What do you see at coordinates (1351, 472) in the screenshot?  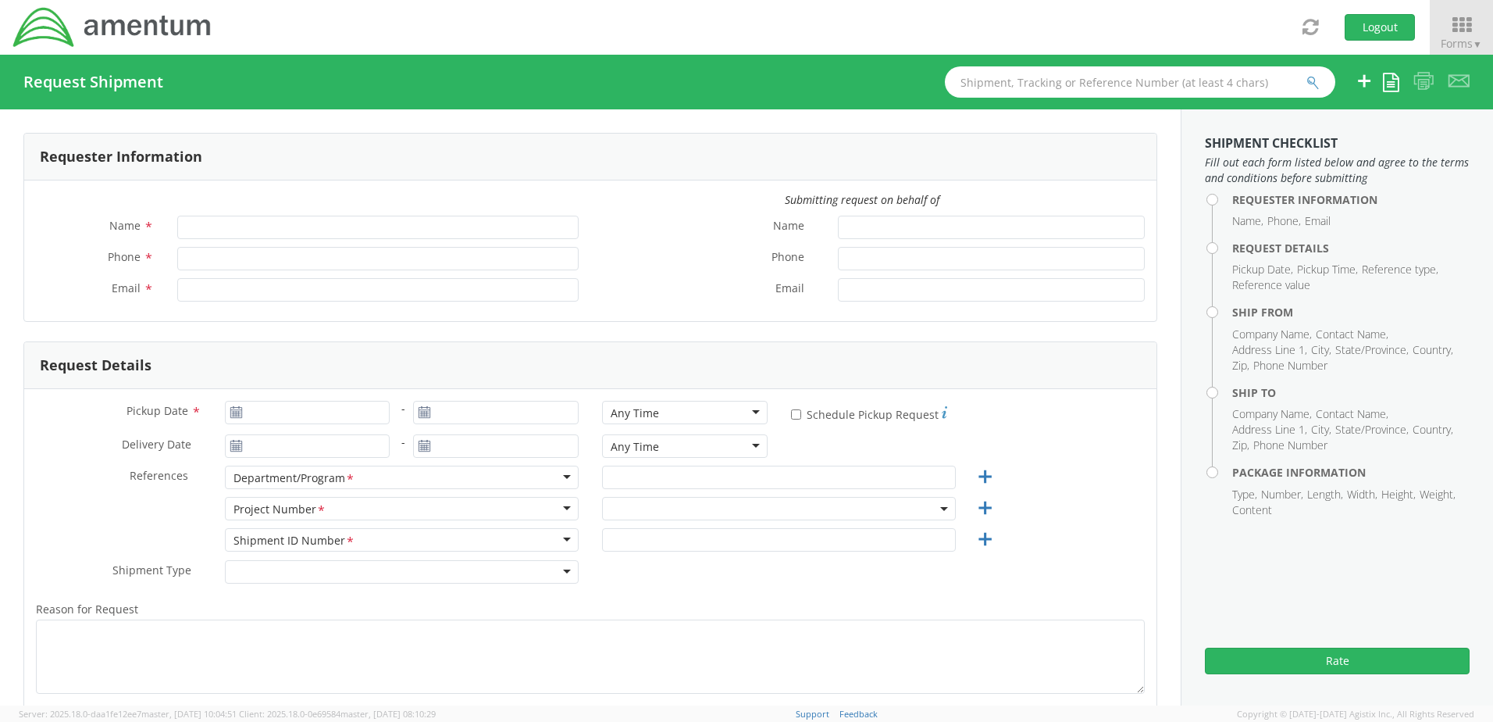 I see `h4: Package Information` at bounding box center [1351, 472].